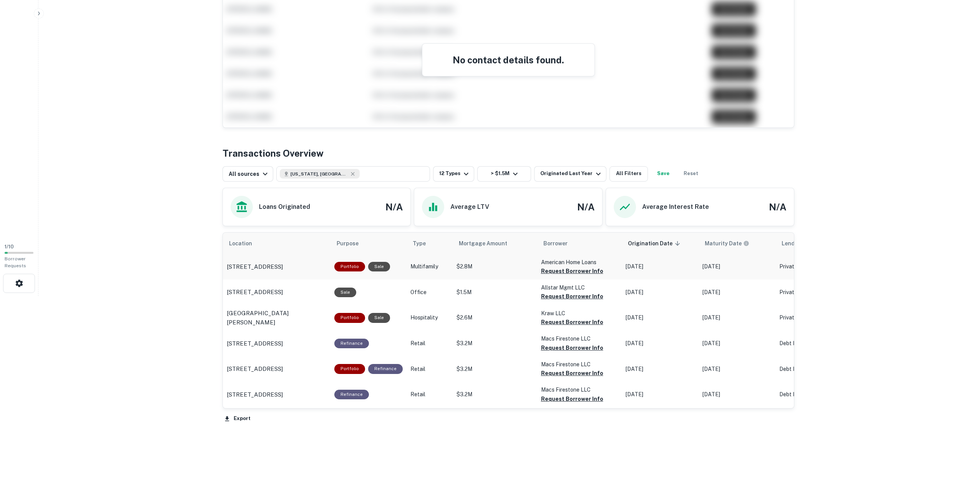 The image size is (978, 488). Describe the element at coordinates (430, 292) in the screenshot. I see `p: Office` at that location.